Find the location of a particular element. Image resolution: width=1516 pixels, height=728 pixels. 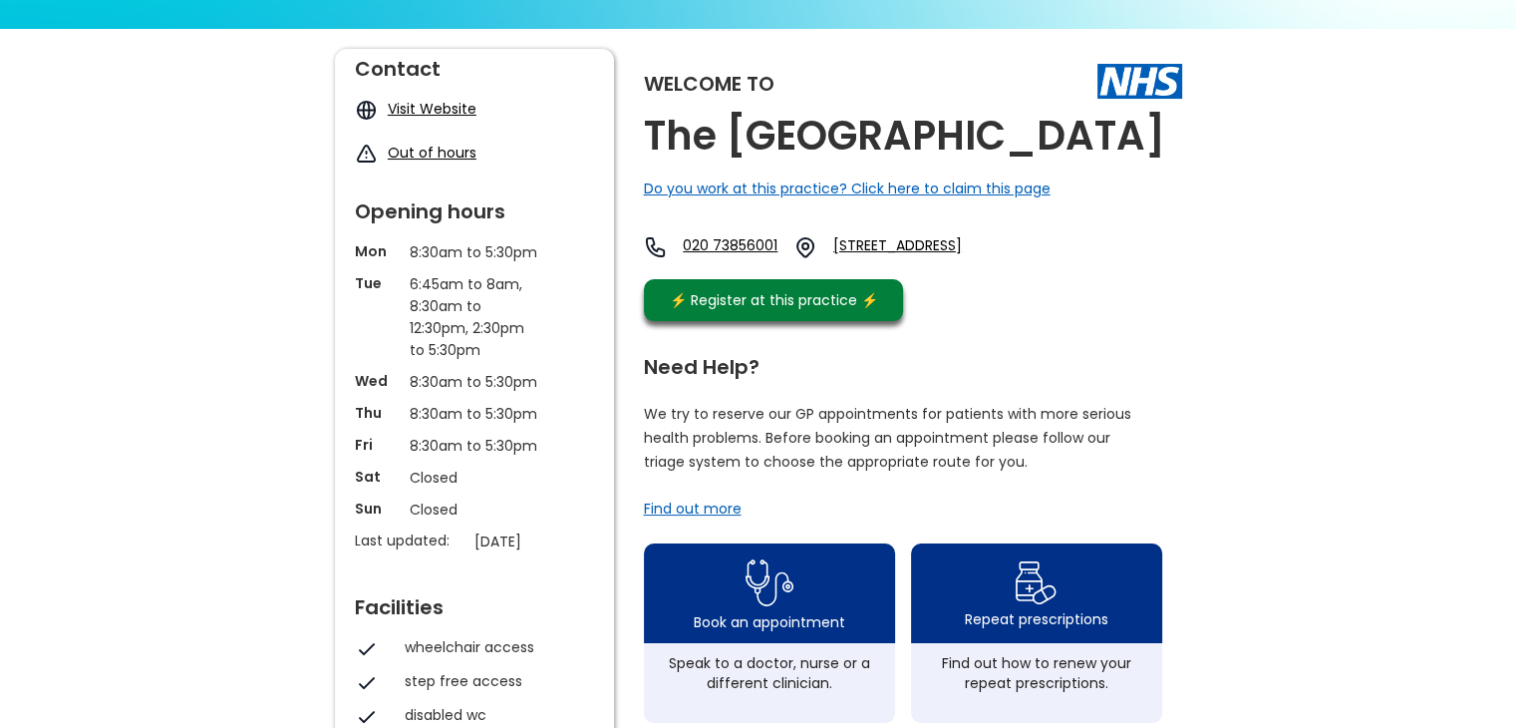

p: Thu is located at coordinates (377, 413).